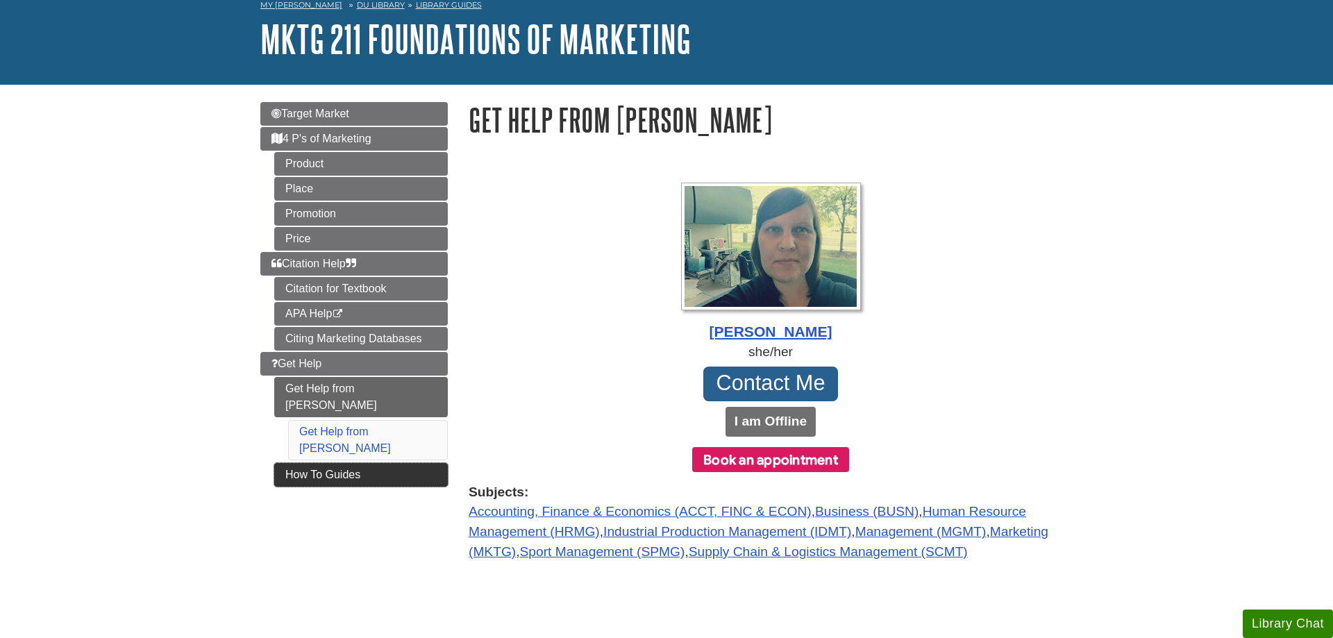 This screenshot has width=1333, height=638. Describe the element at coordinates (361, 164) in the screenshot. I see `a: Product` at that location.